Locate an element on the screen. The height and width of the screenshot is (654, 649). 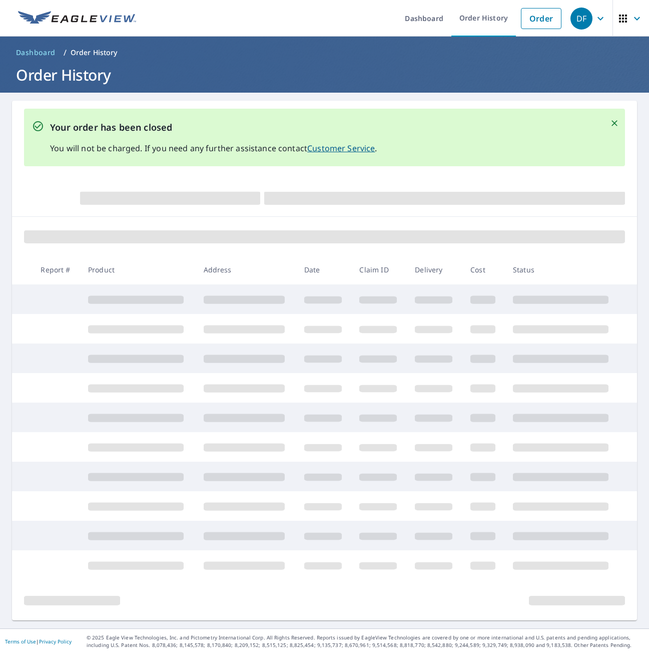
a: Customer Service is located at coordinates (341, 148).